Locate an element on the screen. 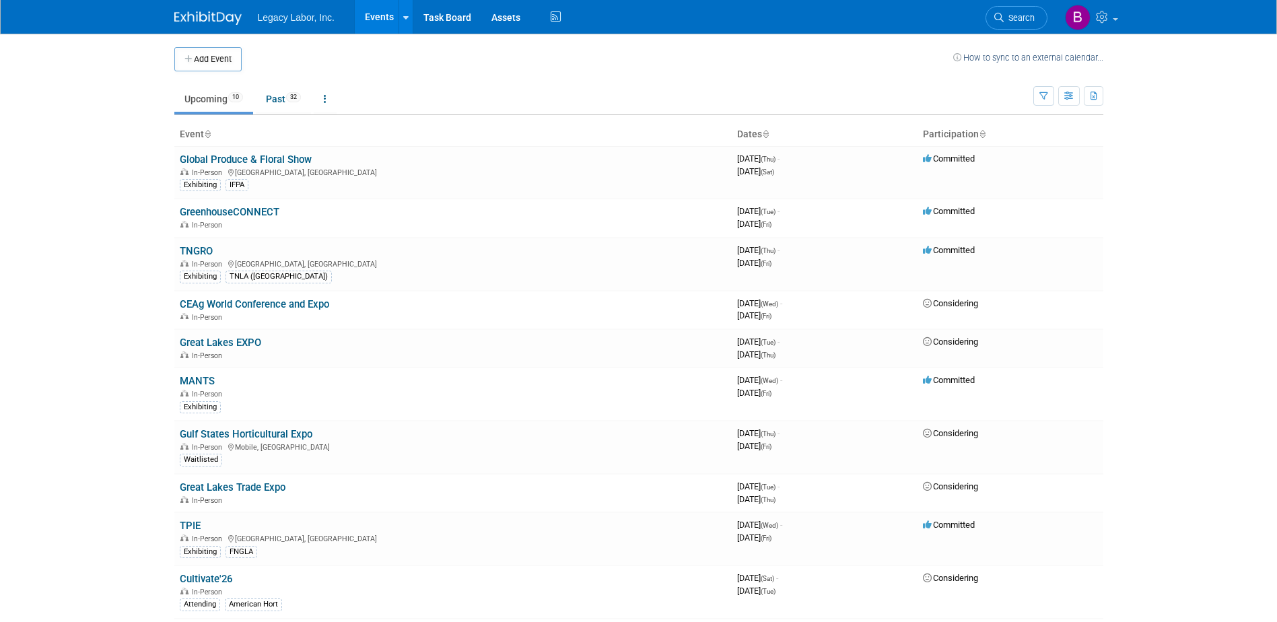 Image resolution: width=1277 pixels, height=622 pixels. a: Past32 is located at coordinates (283, 99).